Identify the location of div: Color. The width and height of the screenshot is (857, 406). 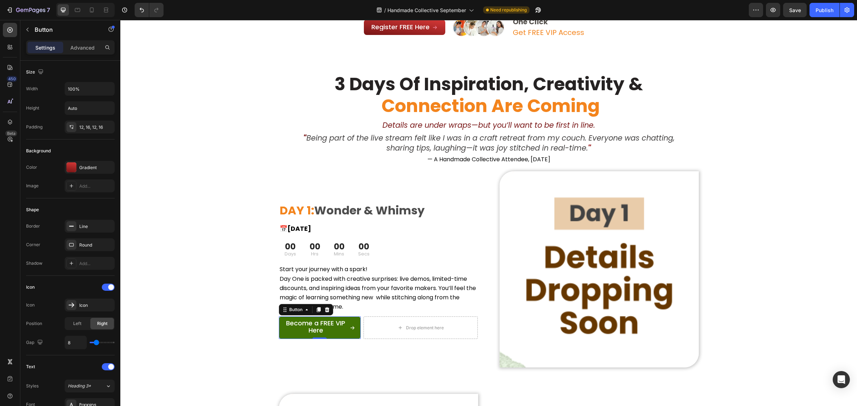
(31, 168).